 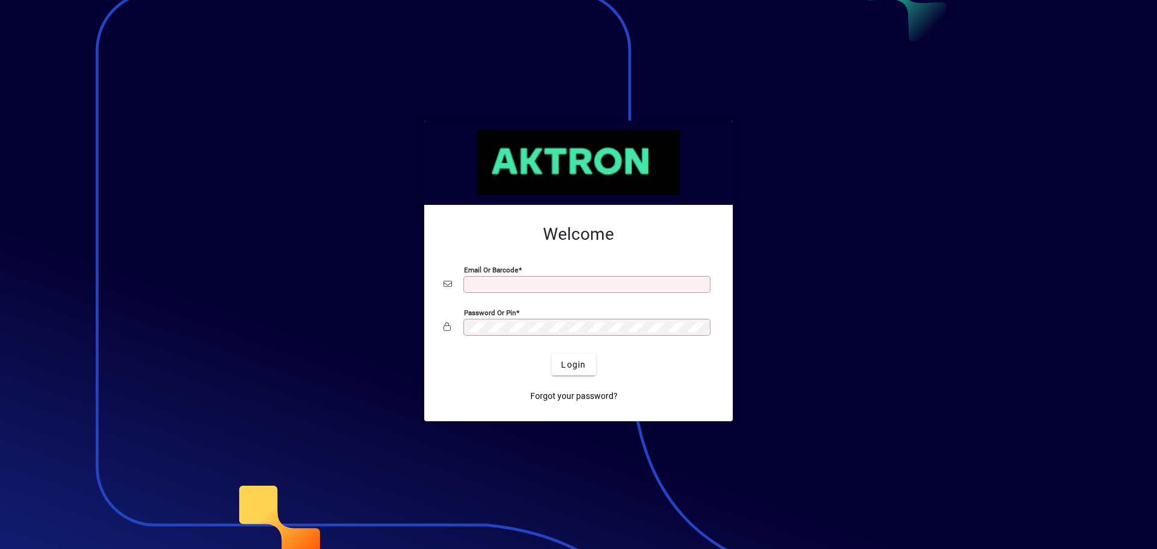 What do you see at coordinates (574, 396) in the screenshot?
I see `a: Forgot your password?` at bounding box center [574, 396].